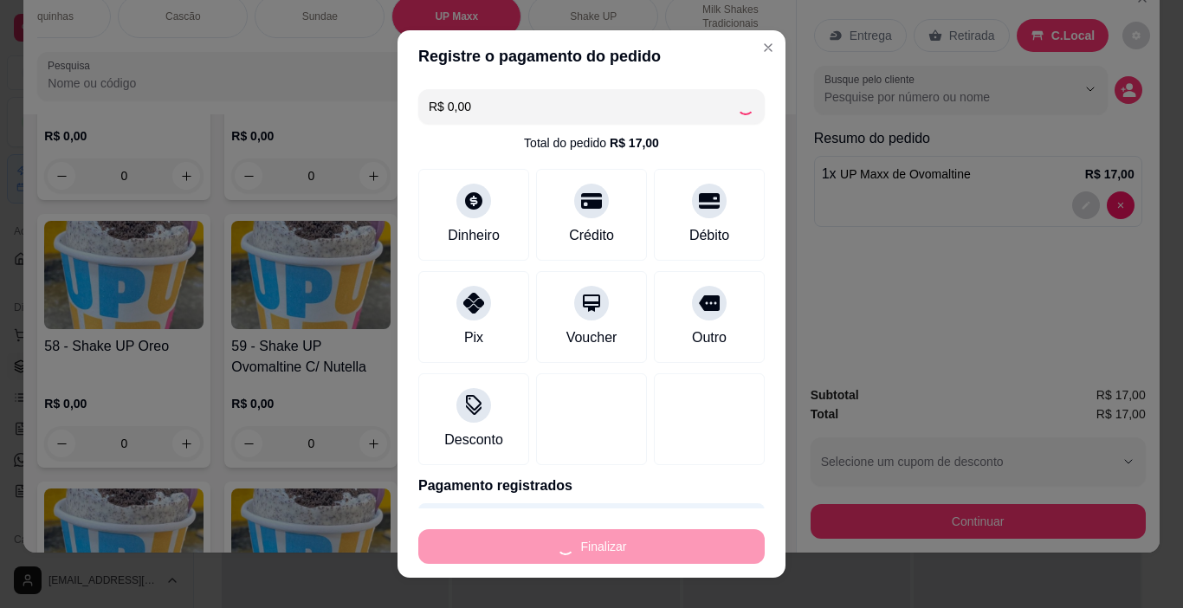 The height and width of the screenshot is (608, 1183). Describe the element at coordinates (634, 143) in the screenshot. I see `div: R$ 17,00` at that location.